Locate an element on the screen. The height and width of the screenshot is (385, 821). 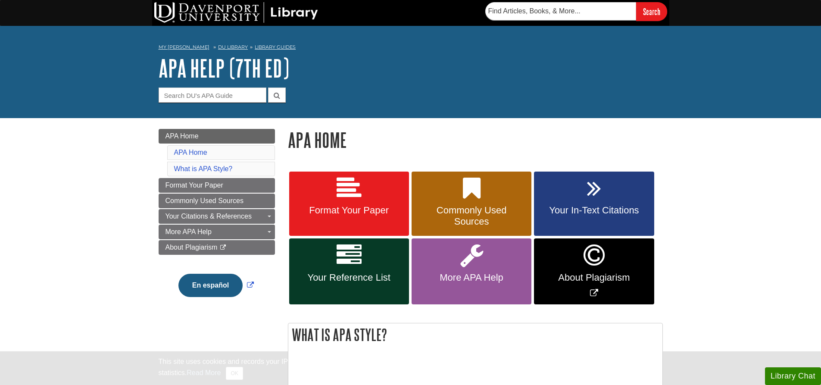
button: En español is located at coordinates (210, 285).